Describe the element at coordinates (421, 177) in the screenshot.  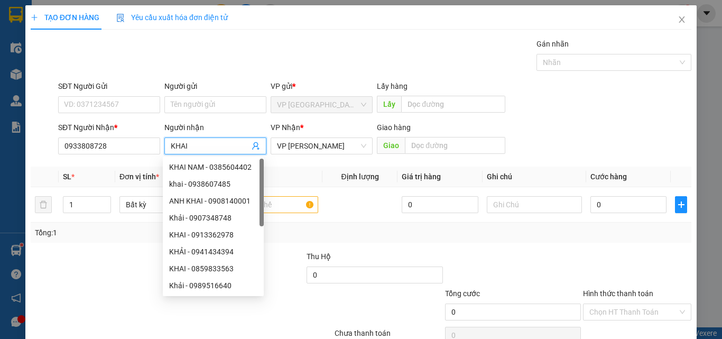
I see `span: Giá trị hàng` at that location.